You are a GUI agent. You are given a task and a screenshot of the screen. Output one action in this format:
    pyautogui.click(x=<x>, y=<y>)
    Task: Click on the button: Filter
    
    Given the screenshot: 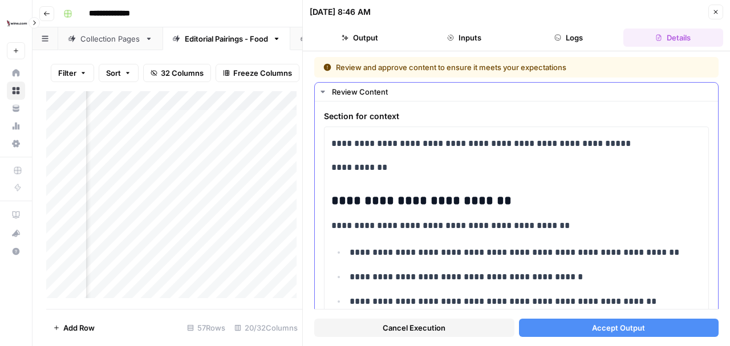 What is the action you would take?
    pyautogui.click(x=72, y=73)
    